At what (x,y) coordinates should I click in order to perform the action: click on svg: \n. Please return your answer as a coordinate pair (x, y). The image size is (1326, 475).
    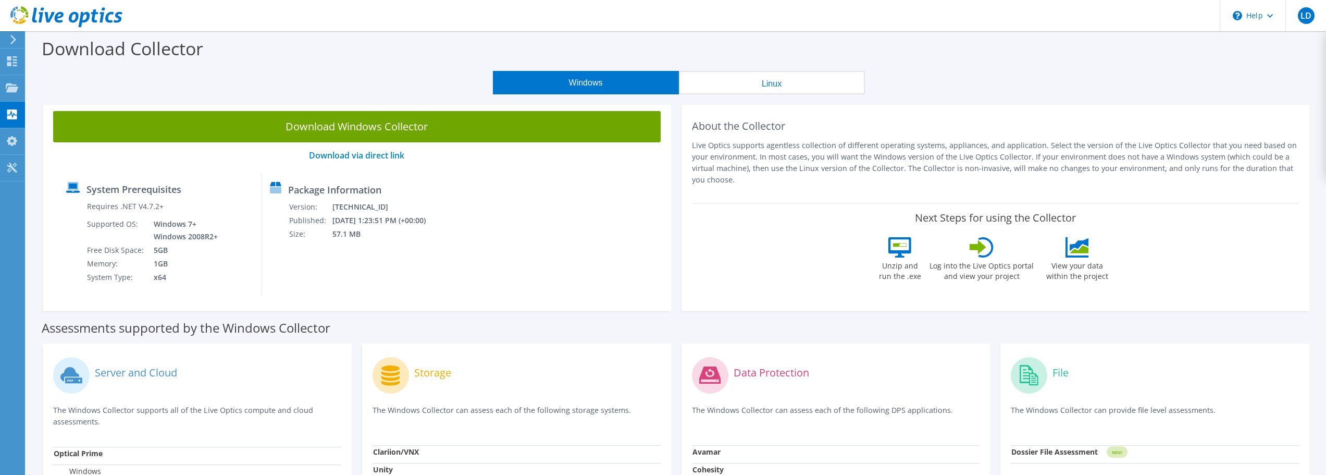
    Looking at the image, I should click on (1238, 16).